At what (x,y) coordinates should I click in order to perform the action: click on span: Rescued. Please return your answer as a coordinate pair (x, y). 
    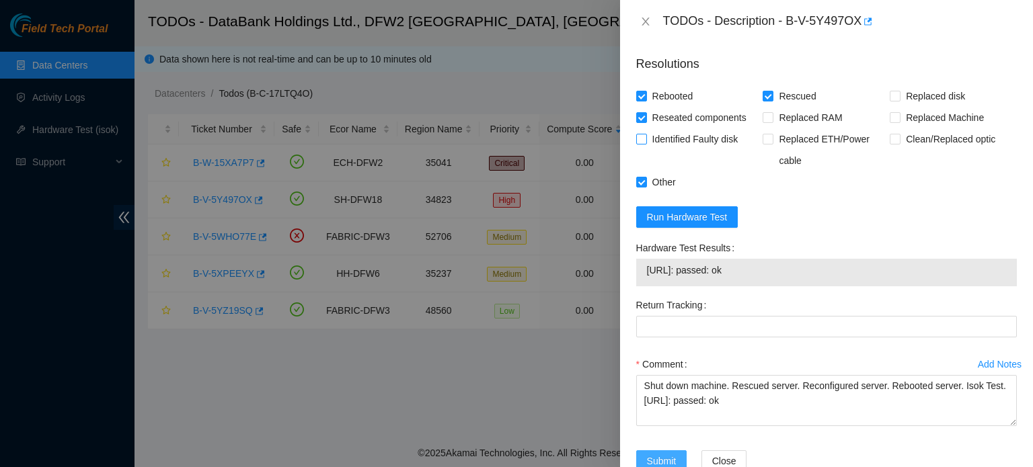
    Looking at the image, I should click on (797, 96).